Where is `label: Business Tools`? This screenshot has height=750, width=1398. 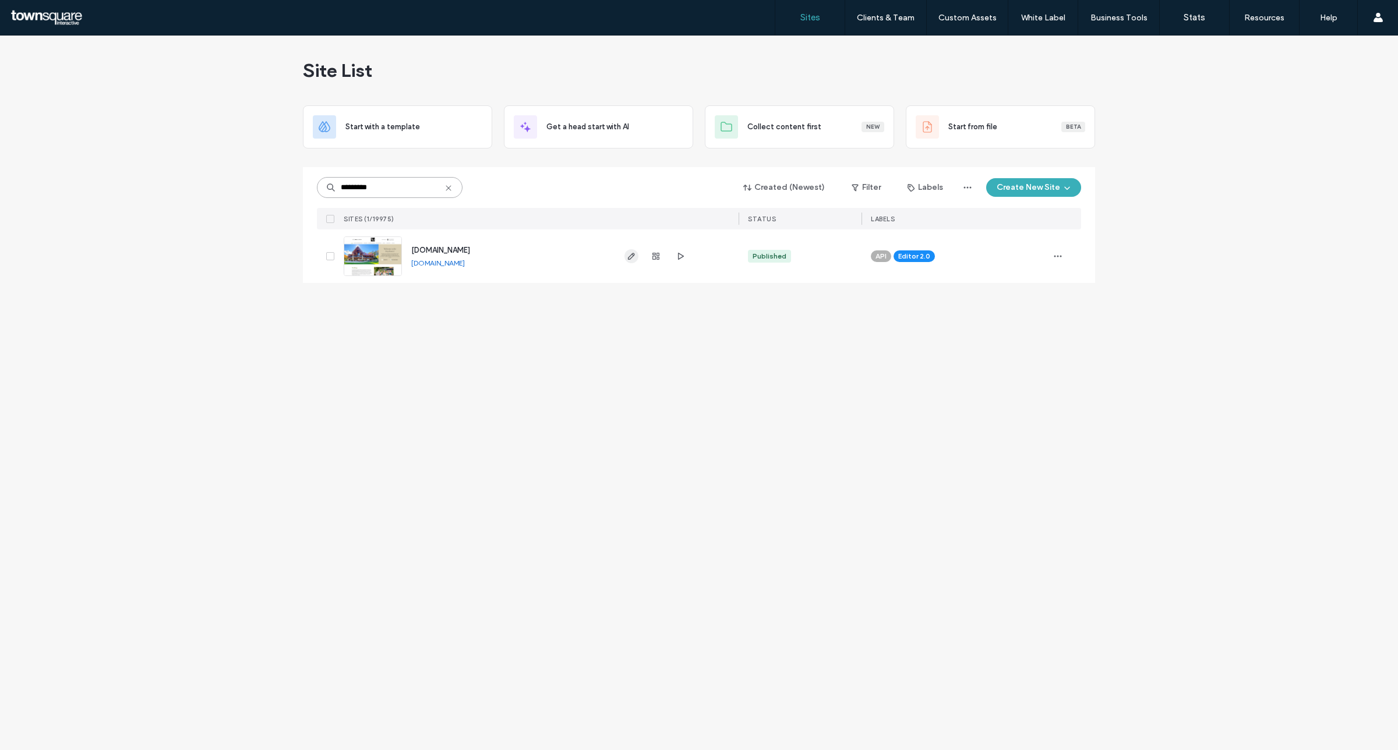
label: Business Tools is located at coordinates (1119, 17).